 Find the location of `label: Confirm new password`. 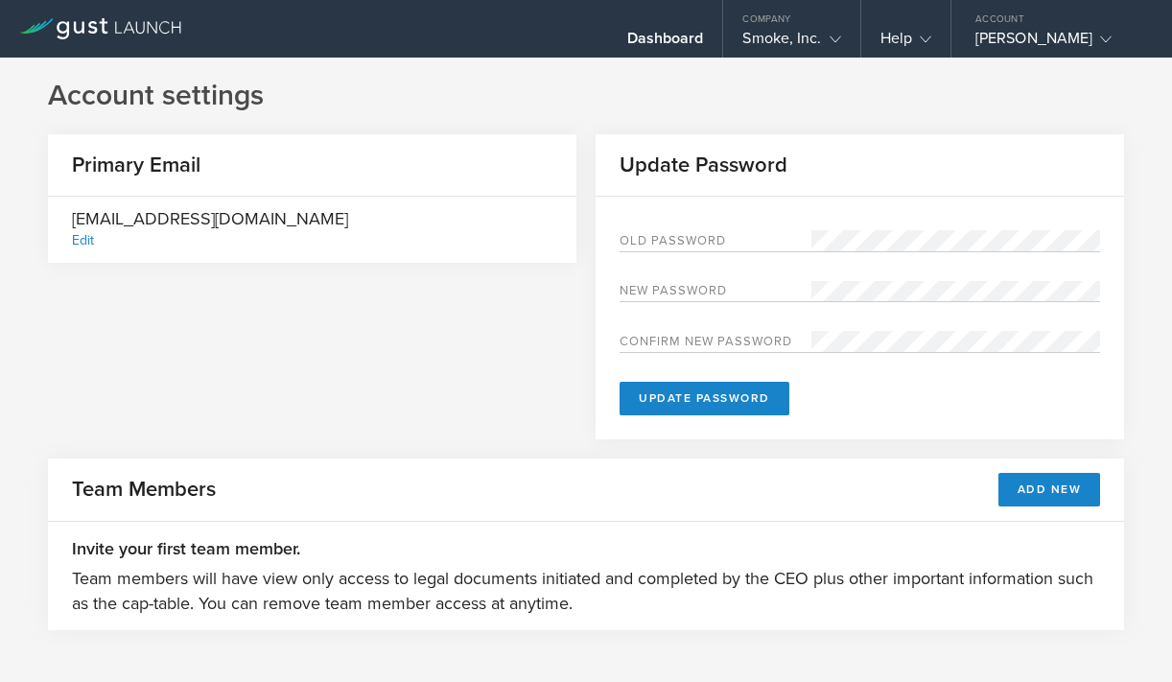

label: Confirm new password is located at coordinates (715, 343).